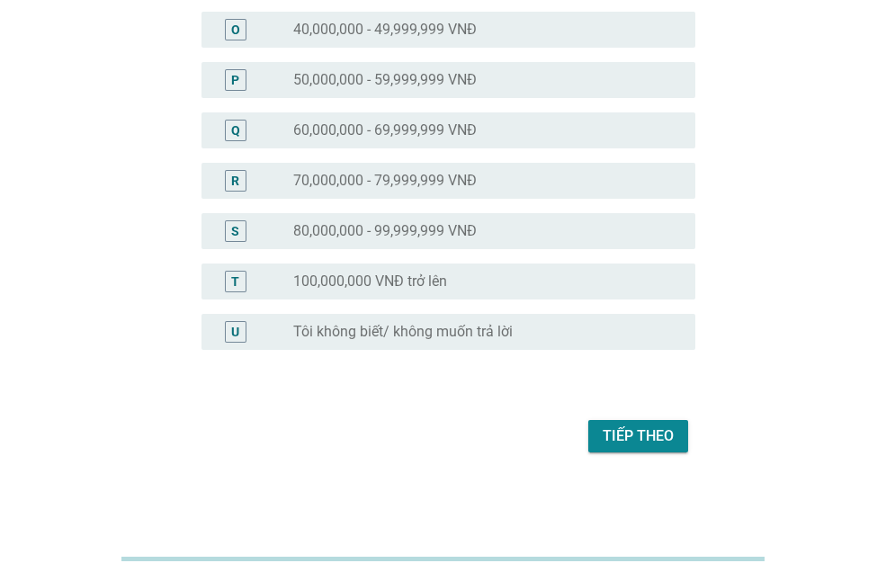 The height and width of the screenshot is (581, 886). I want to click on label: 80,000,000 - 99,999,999 VNĐ, so click(385, 231).